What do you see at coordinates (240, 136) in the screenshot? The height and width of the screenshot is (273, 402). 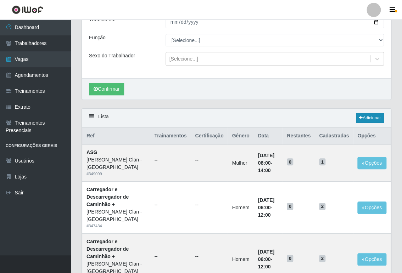 I see `th: Gênero` at bounding box center [240, 136].